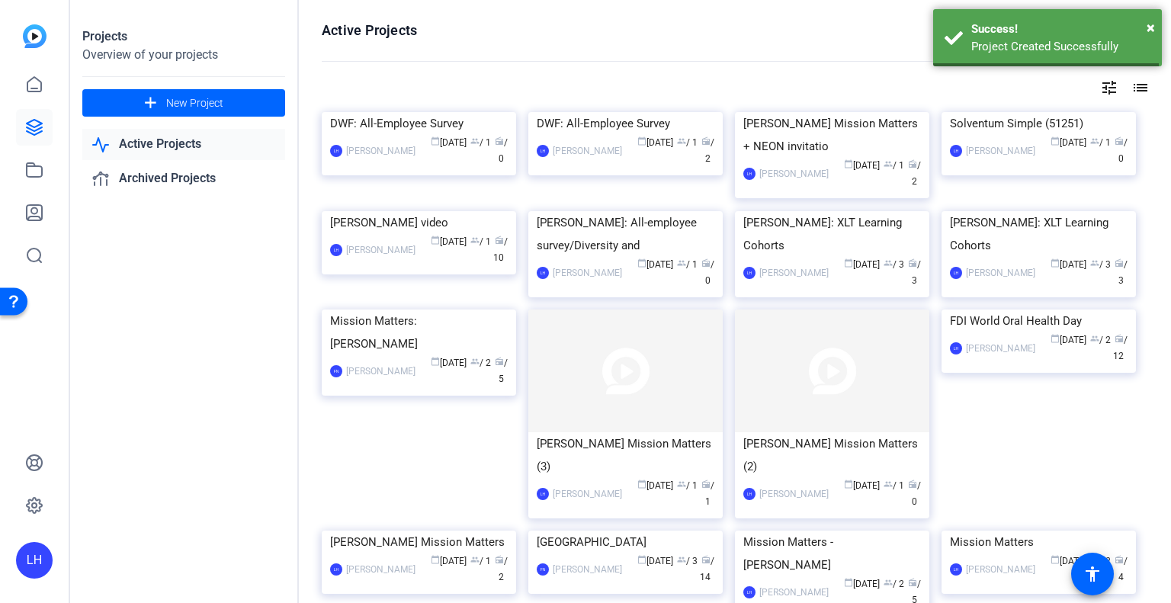 Image resolution: width=1171 pixels, height=603 pixels. What do you see at coordinates (184, 178) in the screenshot?
I see `a: Archived Projects` at bounding box center [184, 178].